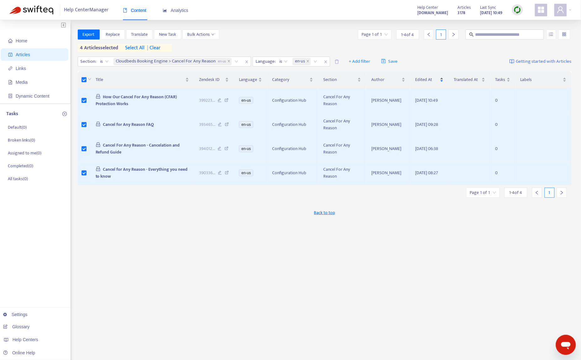  I want to click on span: Edited At, so click(427, 80).